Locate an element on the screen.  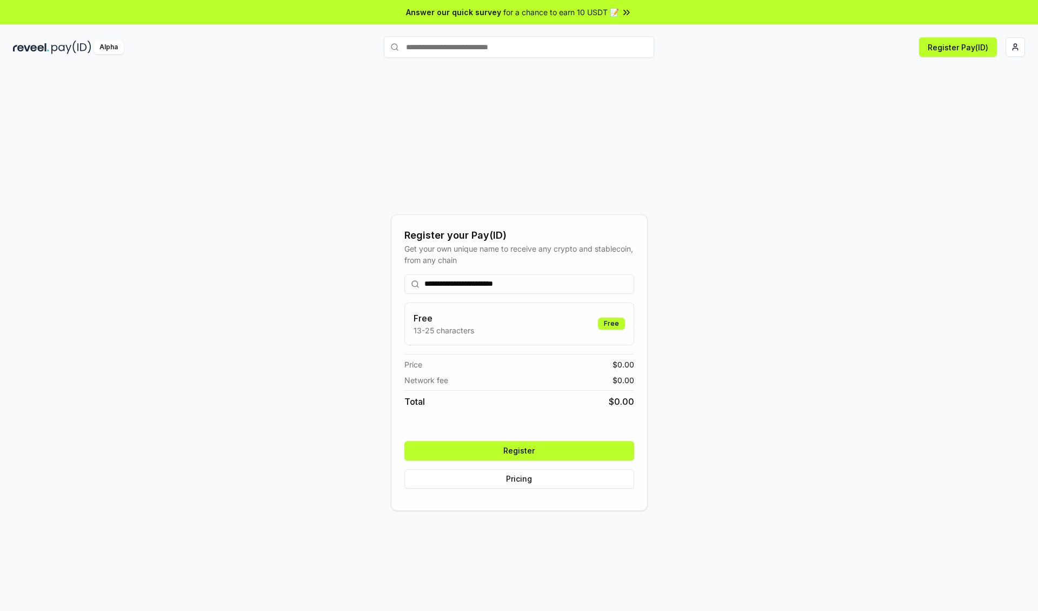
span: Network fee is located at coordinates (426, 380).